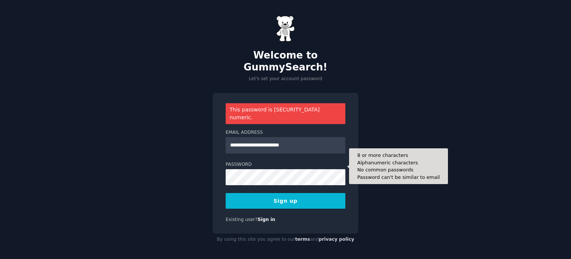 The image size is (571, 259). Describe the element at coordinates (286, 200) in the screenshot. I see `button: Sign up` at that location.